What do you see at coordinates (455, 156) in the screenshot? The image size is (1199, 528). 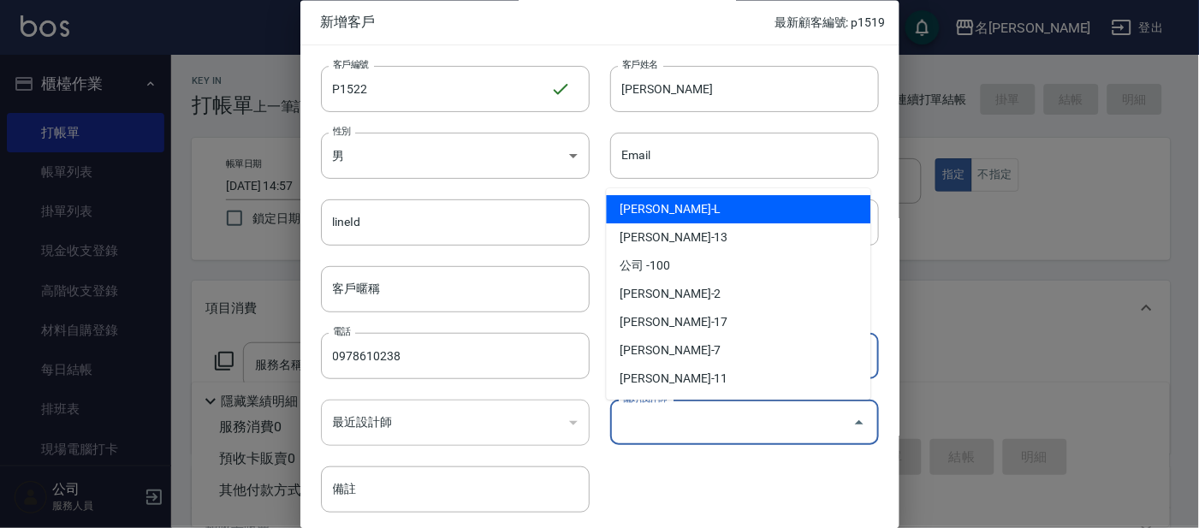 I see `div: 男` at bounding box center [455, 156].